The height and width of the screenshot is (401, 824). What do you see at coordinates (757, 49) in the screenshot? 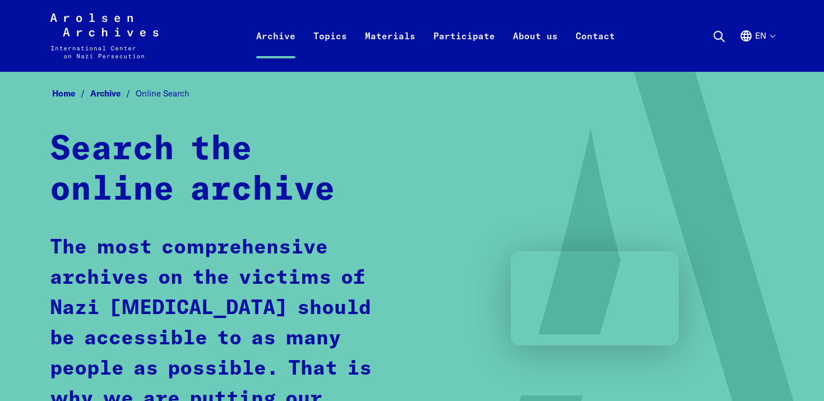
I see `button: English, language selection` at bounding box center [757, 49].